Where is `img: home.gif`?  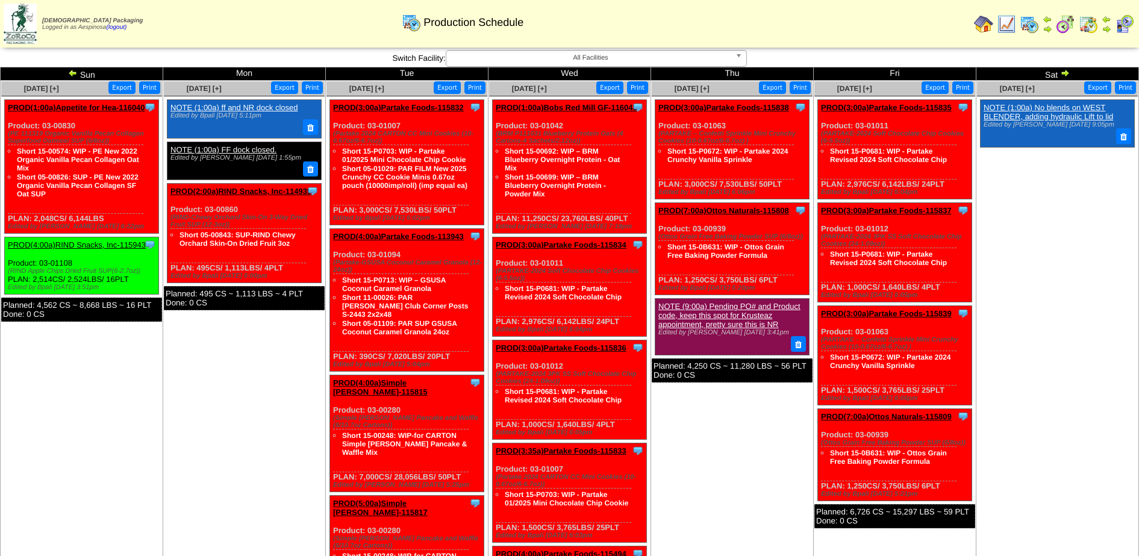
img: home.gif is located at coordinates (984, 24).